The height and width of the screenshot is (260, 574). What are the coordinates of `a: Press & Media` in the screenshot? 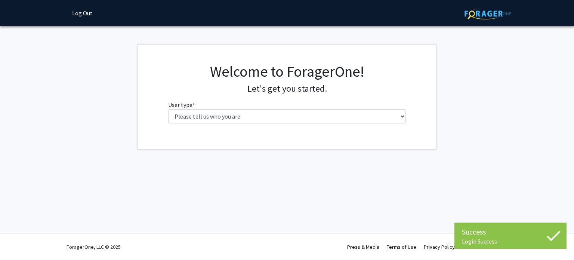 It's located at (363, 247).